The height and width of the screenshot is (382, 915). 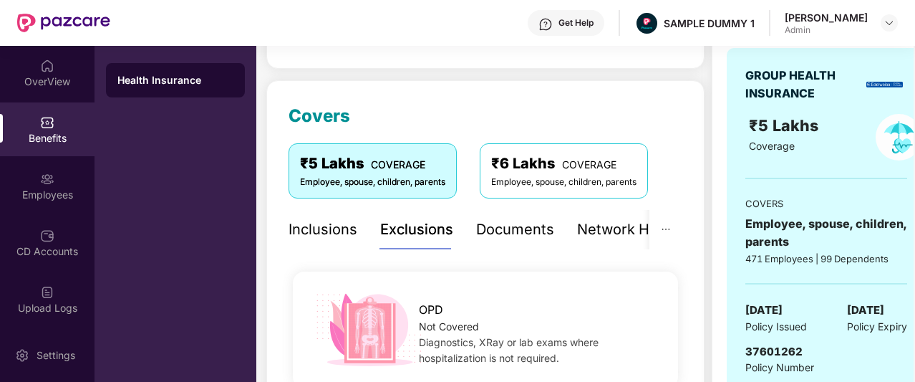 I want to click on div: Admin, so click(x=826, y=30).